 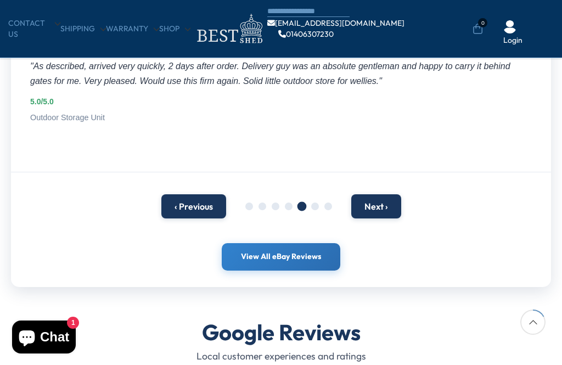 I want to click on div: 5.0/5.0, so click(x=281, y=102).